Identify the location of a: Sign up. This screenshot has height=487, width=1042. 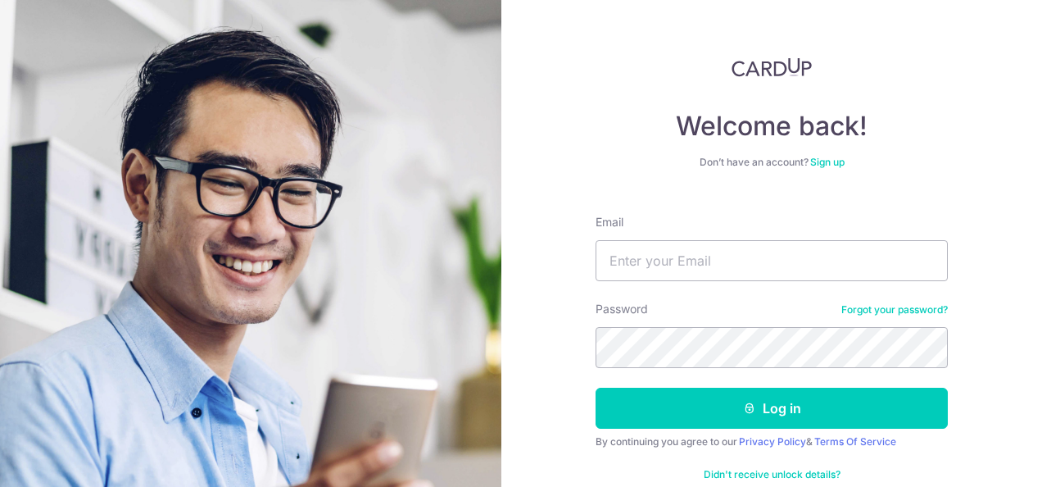
(827, 161).